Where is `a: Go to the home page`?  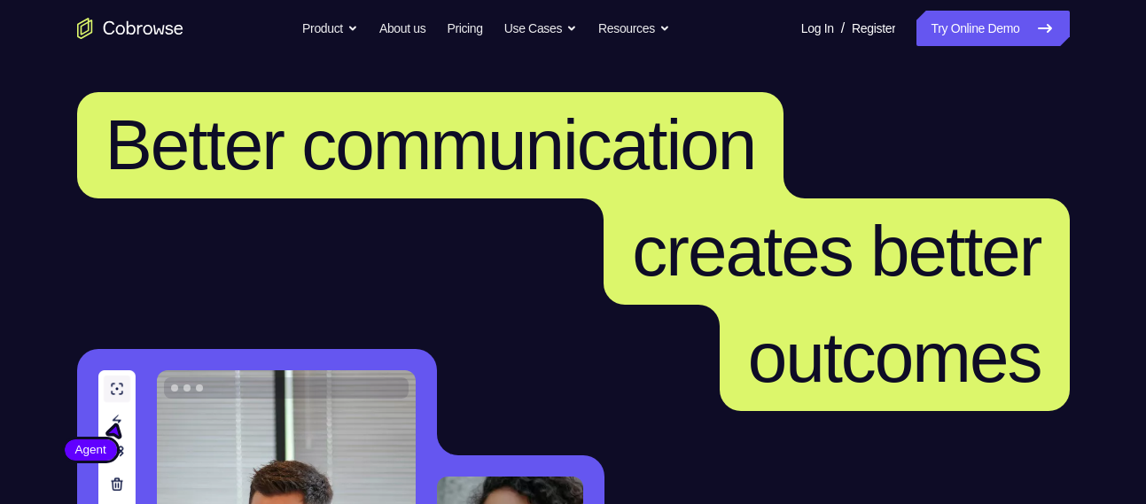
a: Go to the home page is located at coordinates (130, 28).